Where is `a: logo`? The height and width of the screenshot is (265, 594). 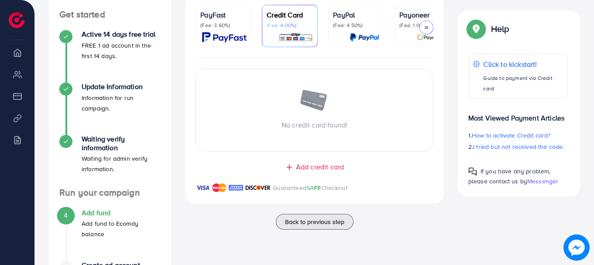 a: logo is located at coordinates (17, 20).